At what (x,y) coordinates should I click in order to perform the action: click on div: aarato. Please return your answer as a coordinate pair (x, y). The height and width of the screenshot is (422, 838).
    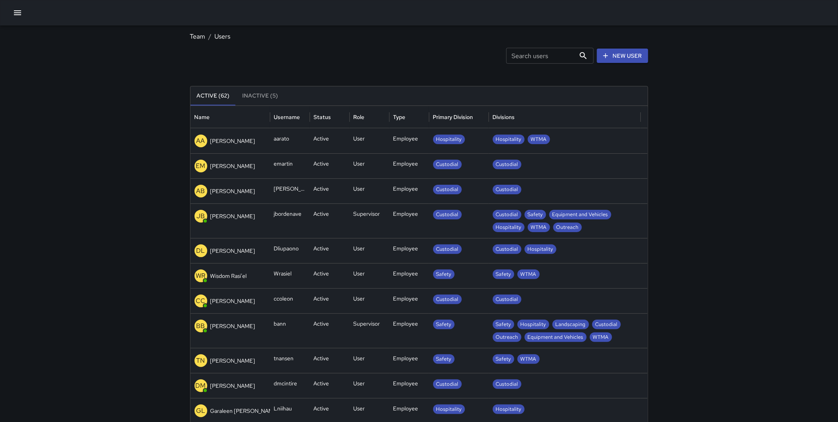
    Looking at the image, I should click on (290, 140).